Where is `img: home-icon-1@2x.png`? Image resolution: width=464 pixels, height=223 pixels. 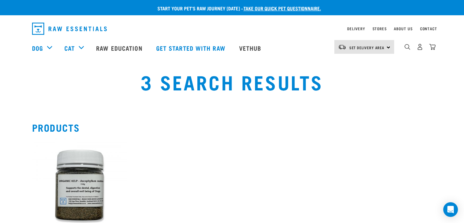 img: home-icon-1@2x.png is located at coordinates (407, 47).